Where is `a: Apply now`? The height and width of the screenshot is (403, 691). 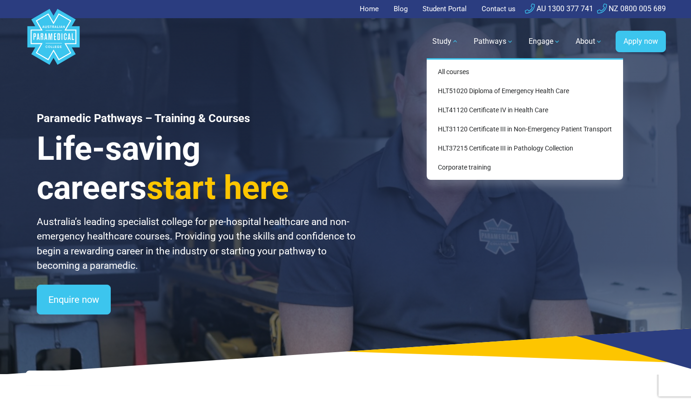 a: Apply now is located at coordinates (641, 41).